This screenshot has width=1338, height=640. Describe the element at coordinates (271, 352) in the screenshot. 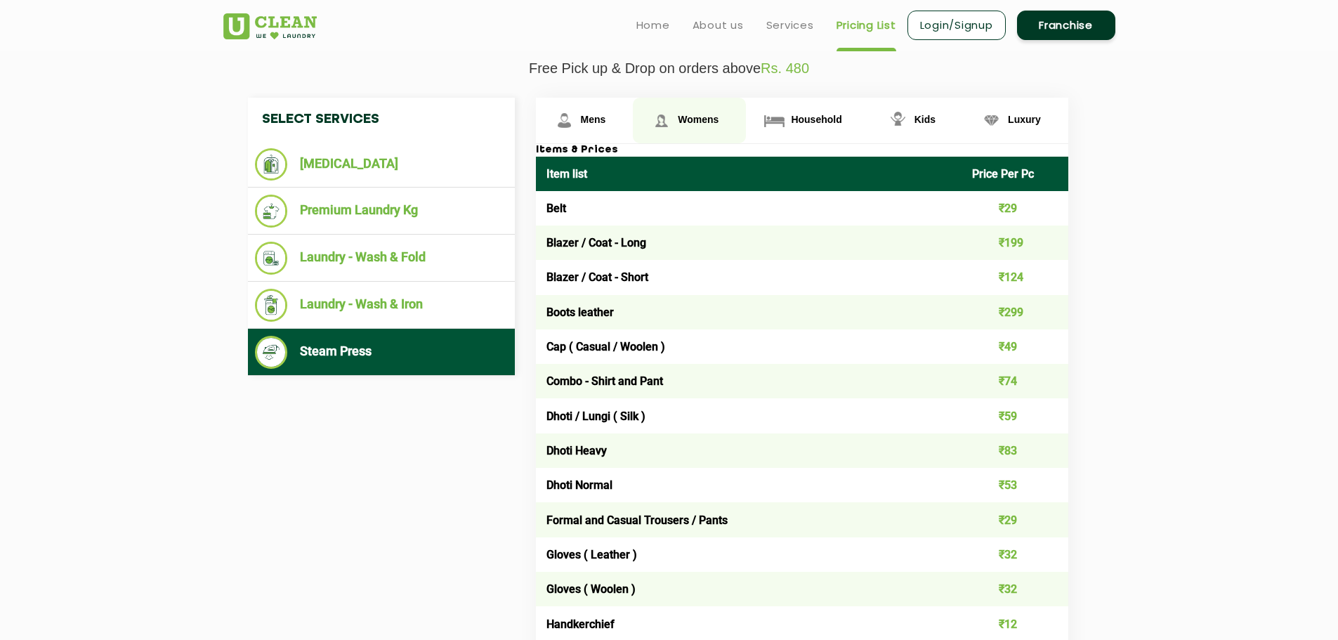

I see `img: Steam Press` at that location.